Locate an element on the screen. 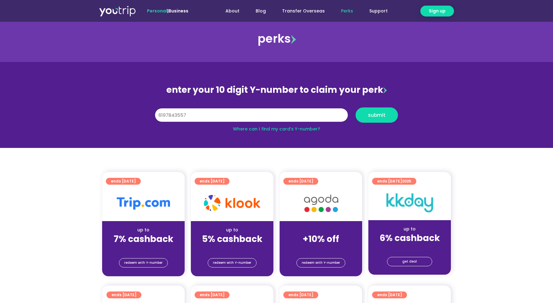 The image size is (553, 303). a: Where can I find my card’s Y-number? is located at coordinates (276, 129).